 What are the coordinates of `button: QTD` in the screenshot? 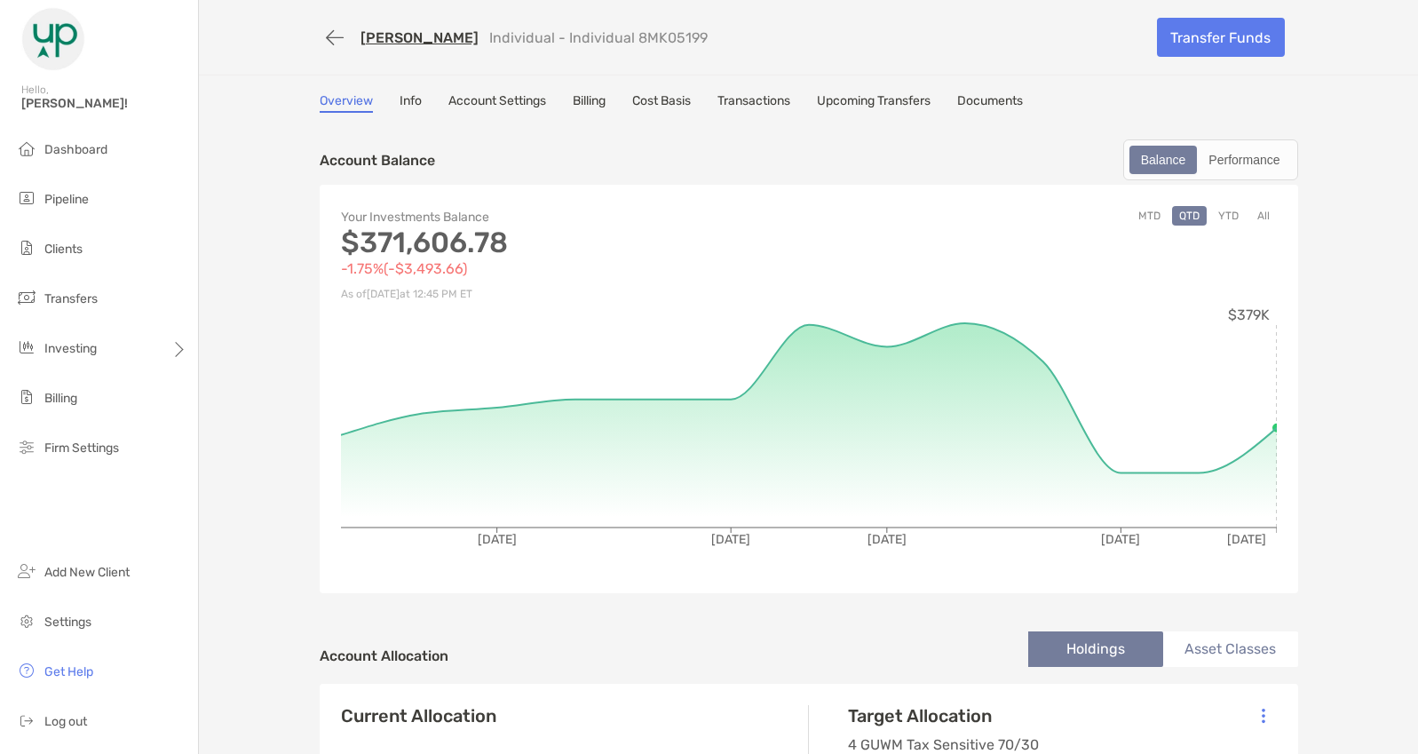 It's located at (1189, 216).